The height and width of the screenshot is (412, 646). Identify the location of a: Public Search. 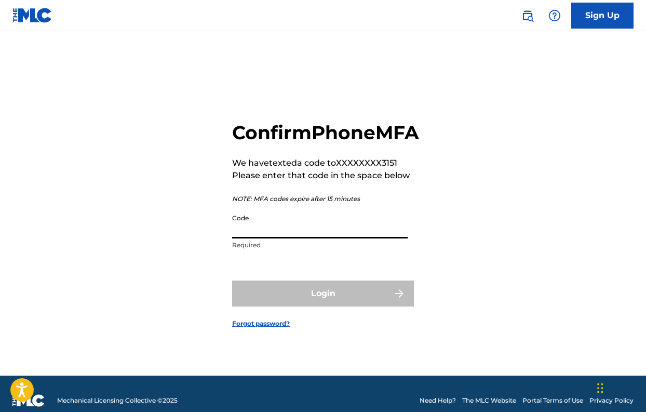
(527, 16).